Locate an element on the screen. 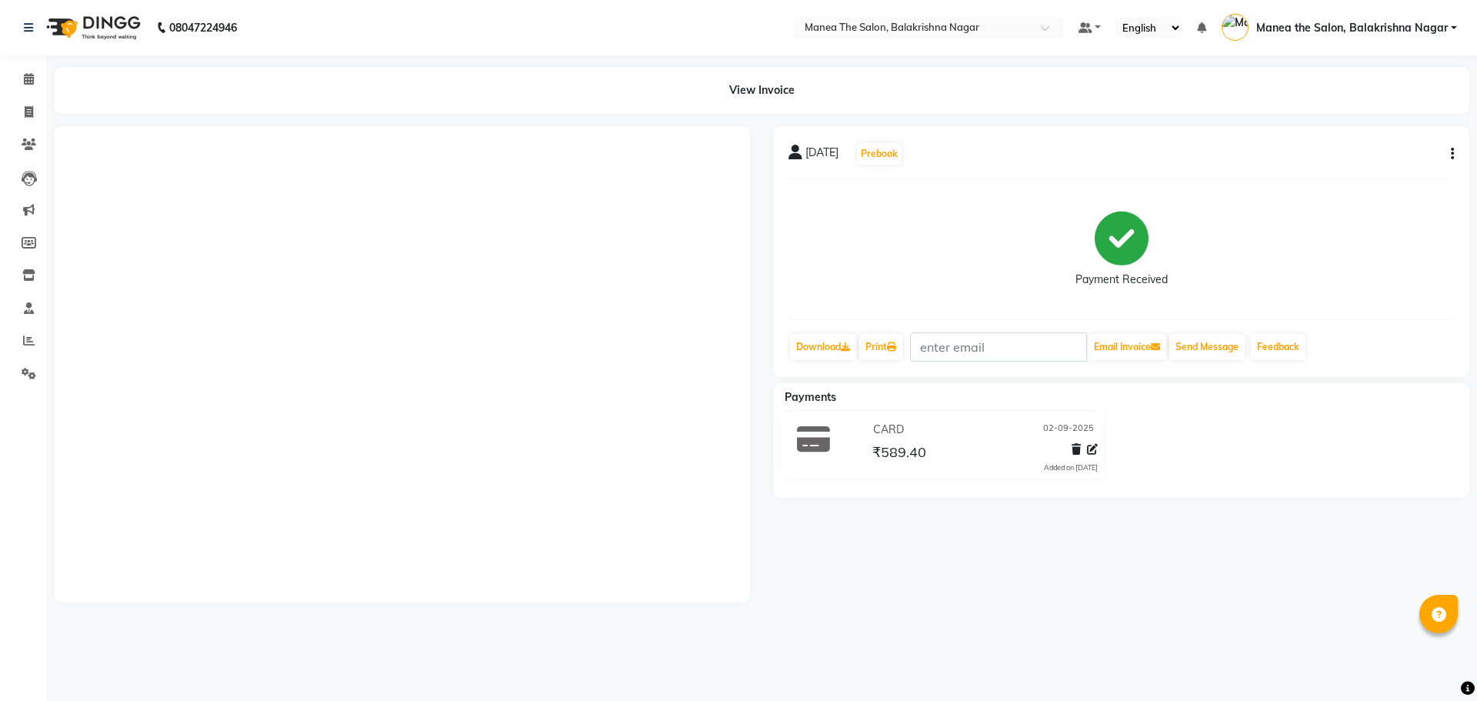 This screenshot has height=701, width=1477. button: Email Invoice is located at coordinates (1127, 347).